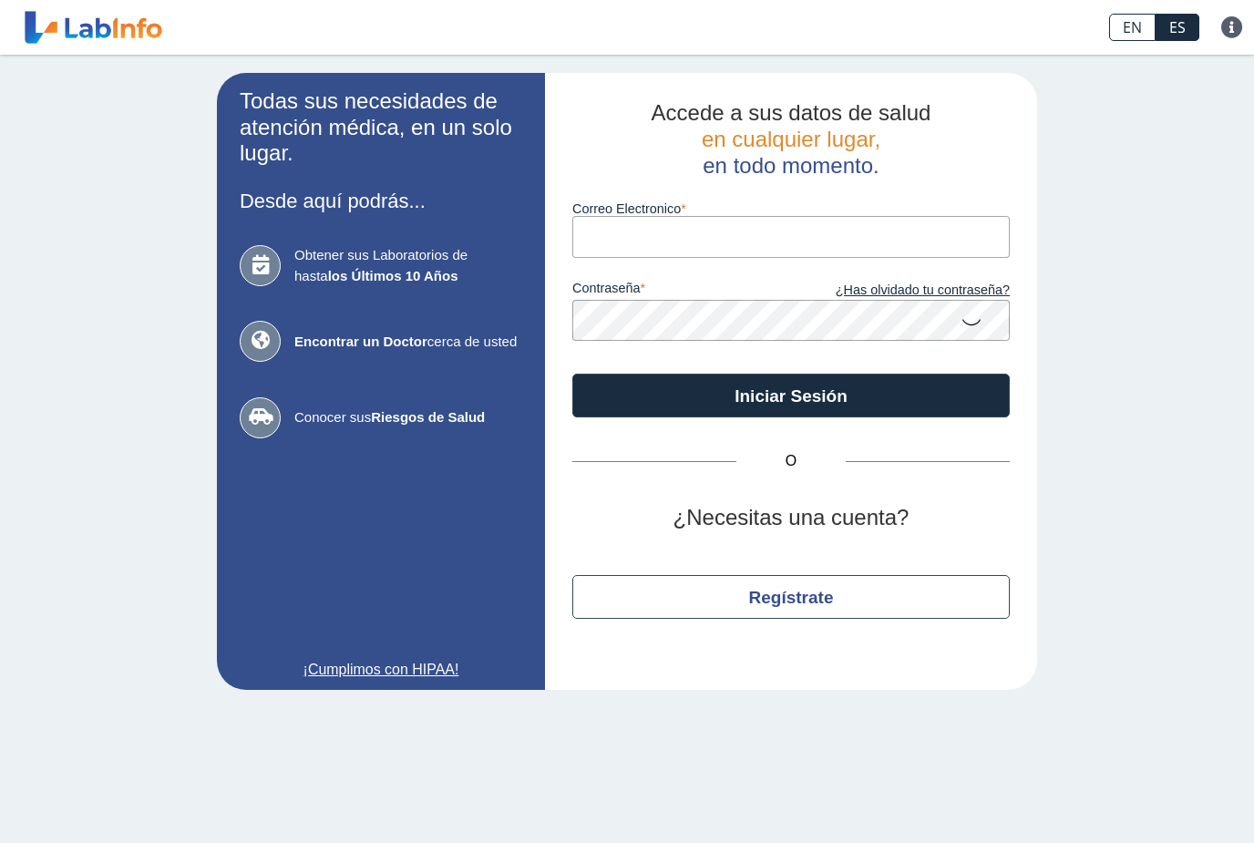  Describe the element at coordinates (381, 128) in the screenshot. I see `h2: Todas sus necesidades de atención médica, en un solo lugar.` at that location.